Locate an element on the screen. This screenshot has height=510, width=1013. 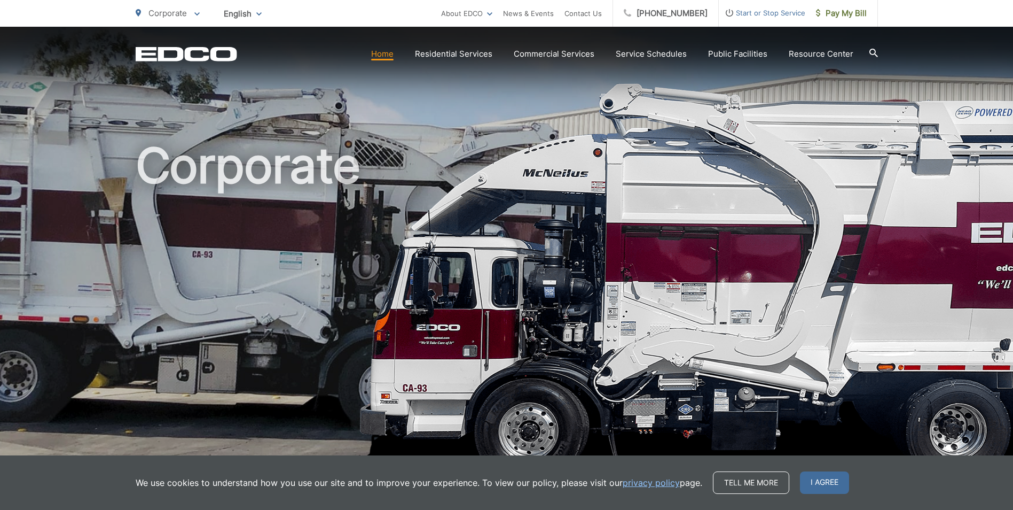
a: Tell me more is located at coordinates (751, 482).